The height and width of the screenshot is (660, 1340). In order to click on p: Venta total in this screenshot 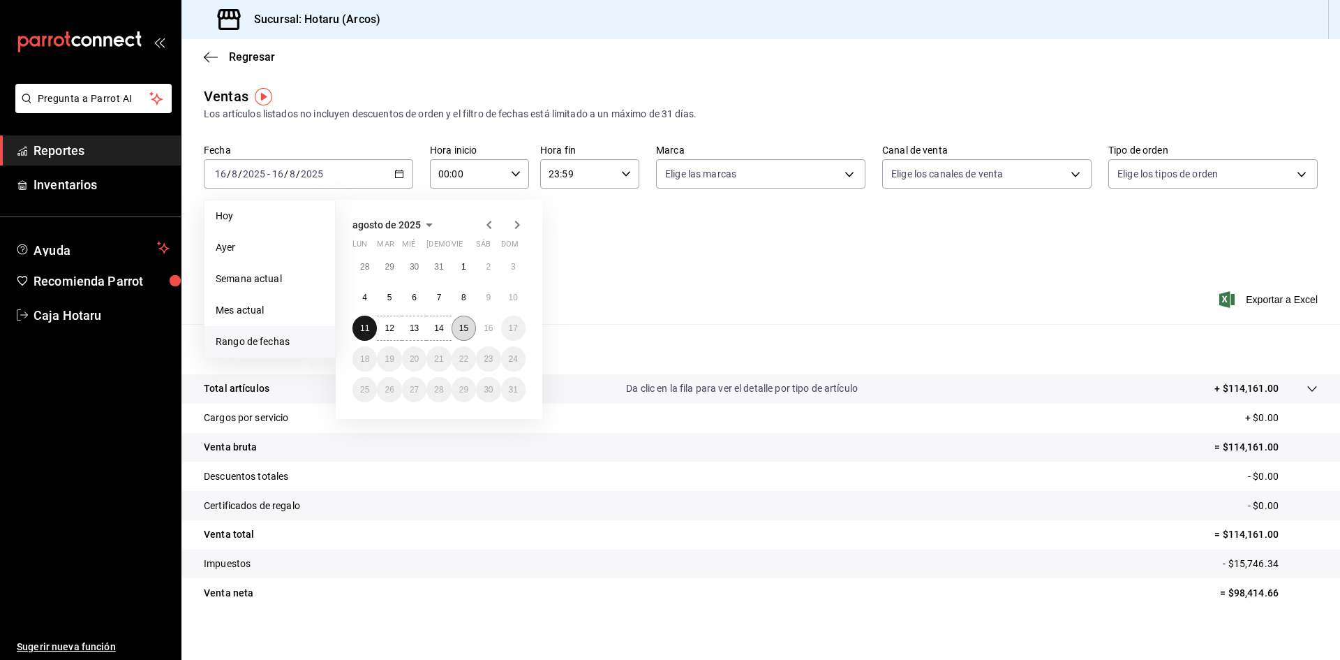, I will do `click(229, 534)`.